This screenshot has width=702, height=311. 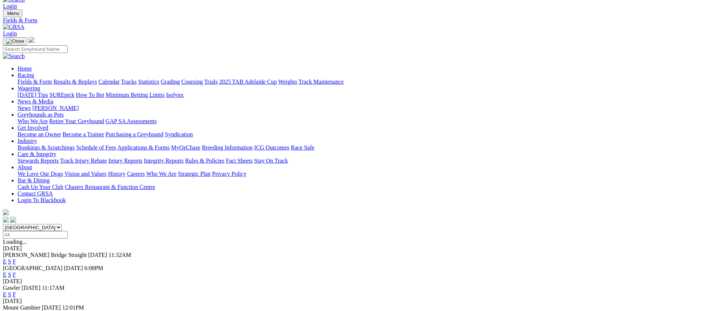 What do you see at coordinates (302, 147) in the screenshot?
I see `a: Race Safe` at bounding box center [302, 147].